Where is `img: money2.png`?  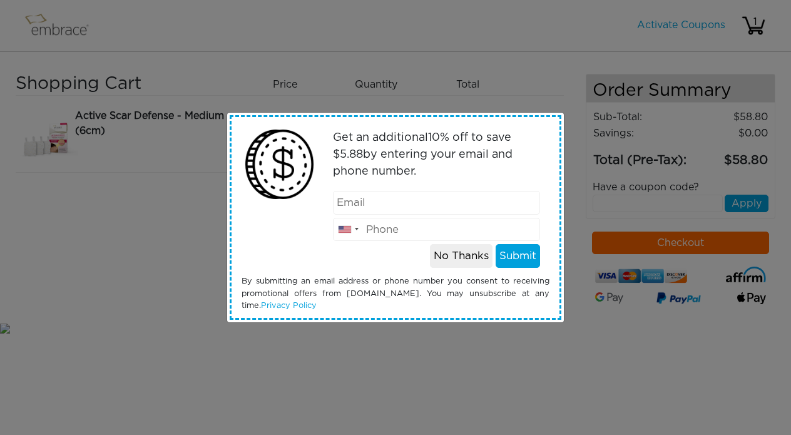 img: money2.png is located at coordinates (279, 164).